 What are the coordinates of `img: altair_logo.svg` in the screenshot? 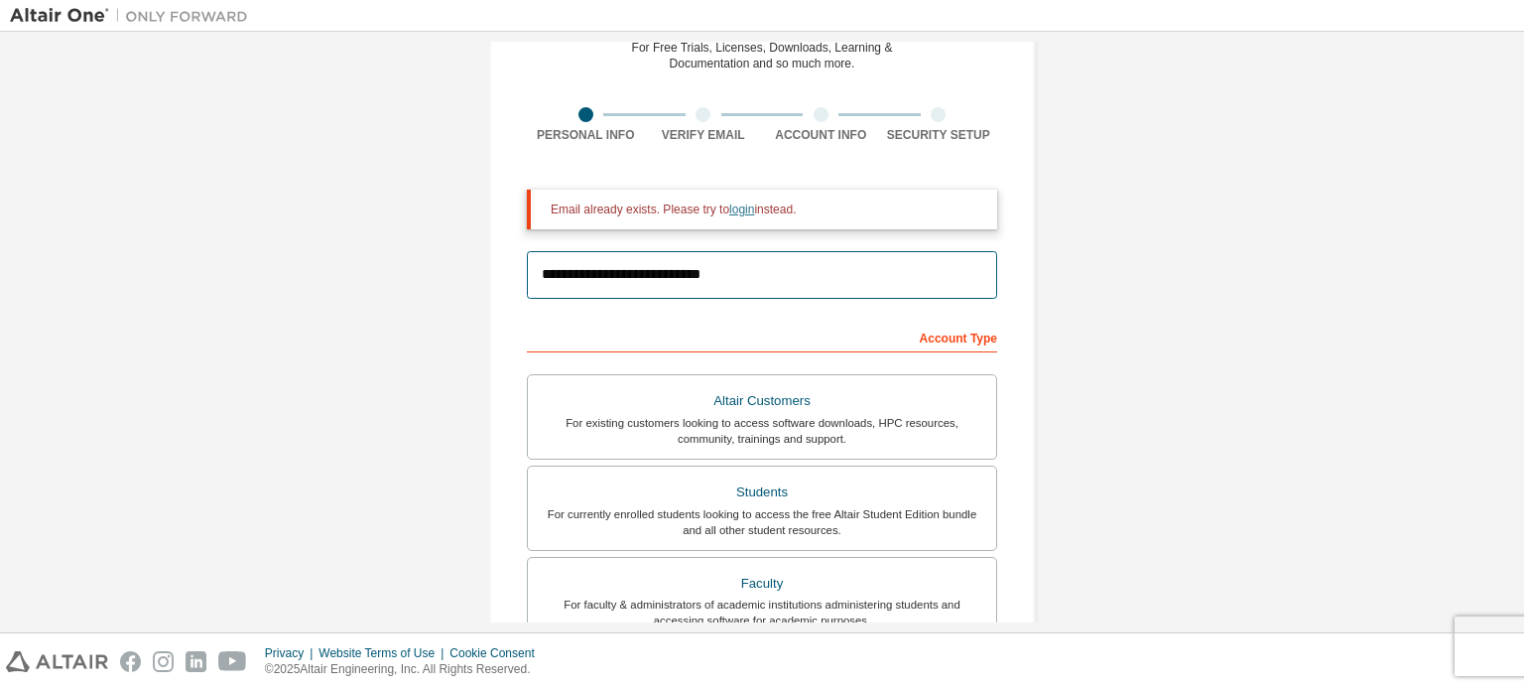 It's located at (57, 661).